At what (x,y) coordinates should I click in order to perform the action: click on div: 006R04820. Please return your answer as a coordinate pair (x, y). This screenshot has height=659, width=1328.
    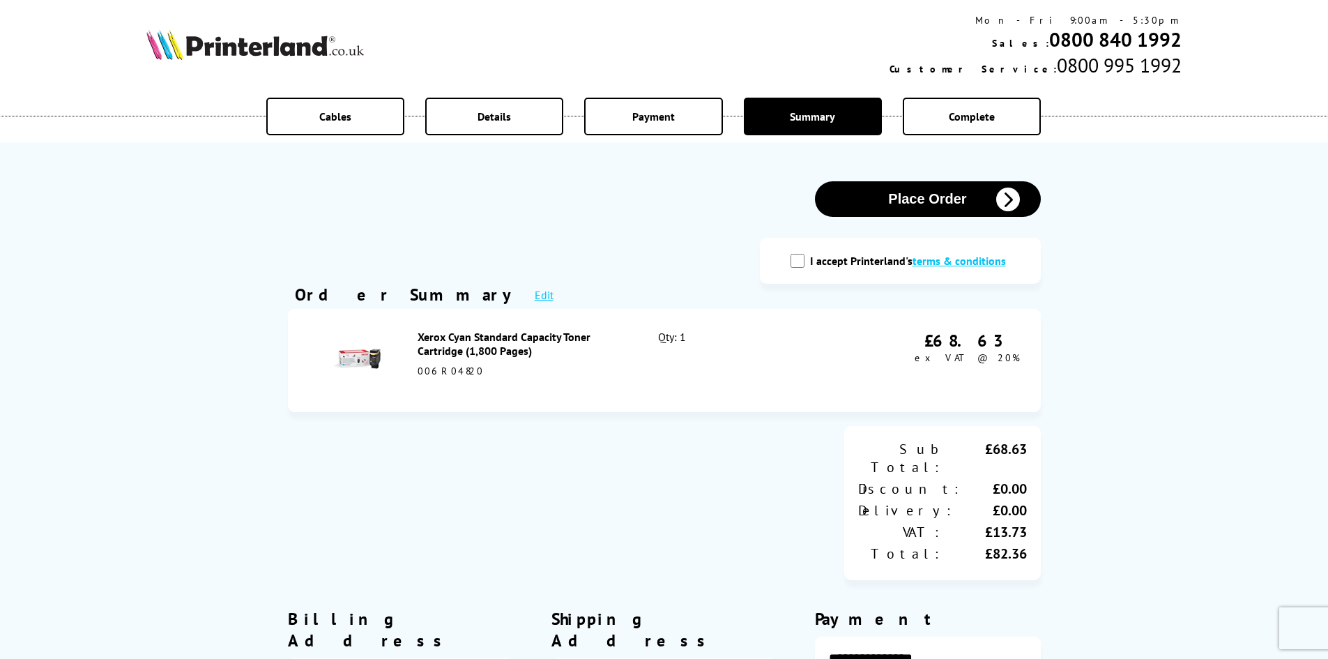
    Looking at the image, I should click on (523, 371).